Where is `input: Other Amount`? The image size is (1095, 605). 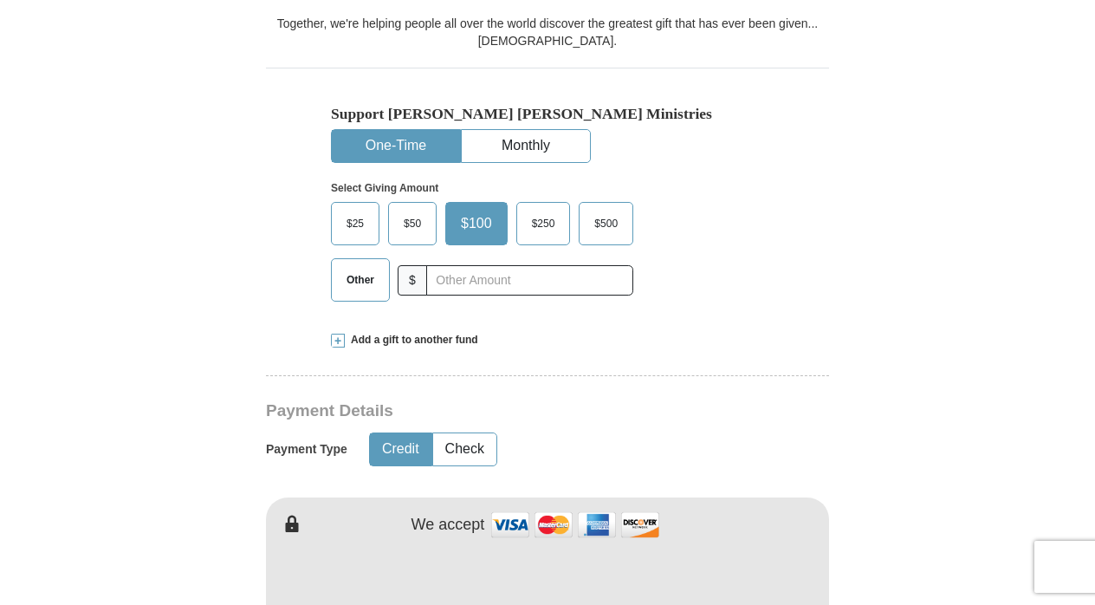 input: Other Amount is located at coordinates (529, 280).